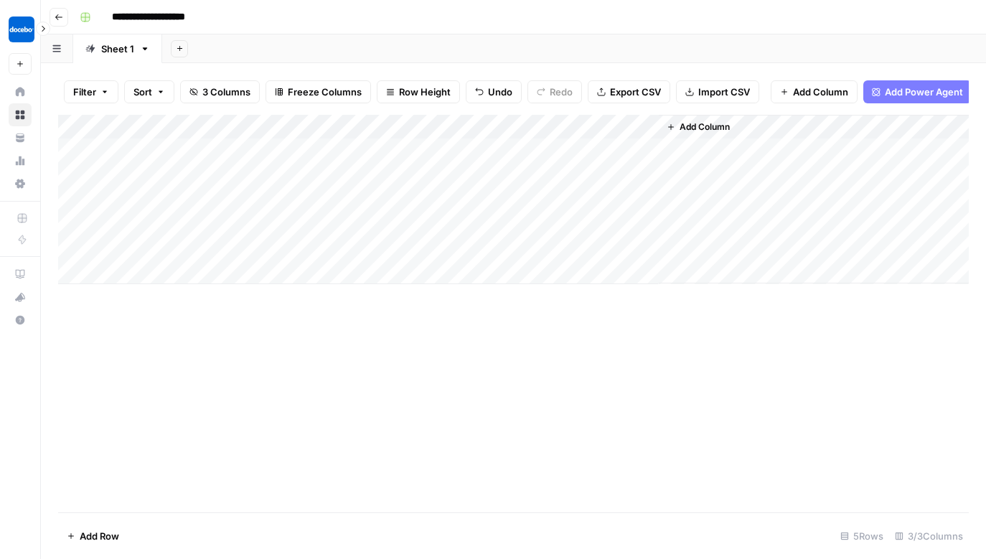  I want to click on button: Help + Support, so click(20, 320).